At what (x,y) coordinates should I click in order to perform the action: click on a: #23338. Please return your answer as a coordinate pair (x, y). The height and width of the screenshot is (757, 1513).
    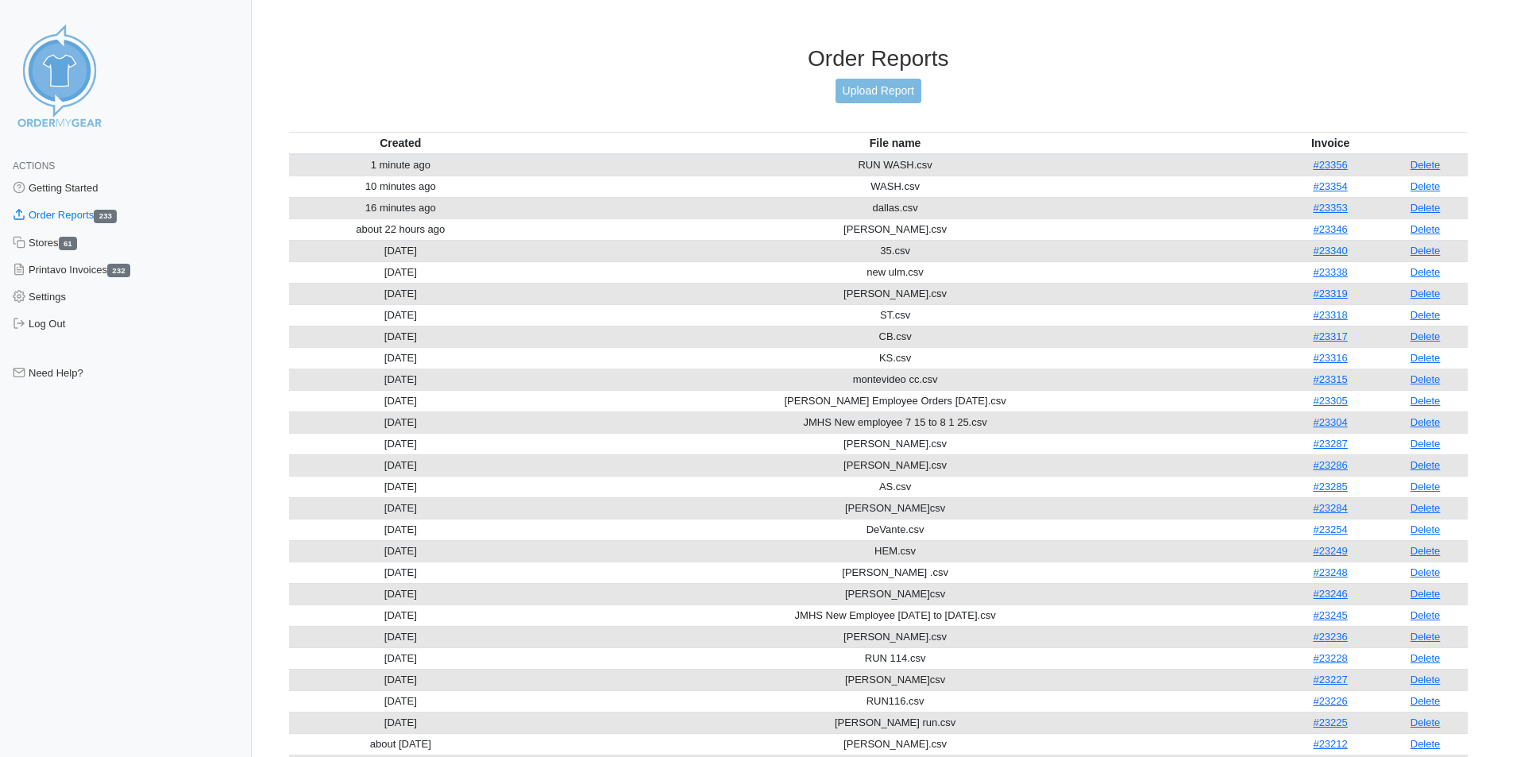
    Looking at the image, I should click on (1330, 272).